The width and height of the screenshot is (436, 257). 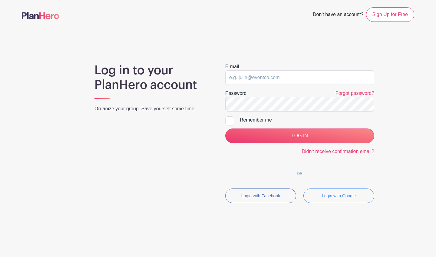 I want to click on button: Login with Google, so click(x=339, y=196).